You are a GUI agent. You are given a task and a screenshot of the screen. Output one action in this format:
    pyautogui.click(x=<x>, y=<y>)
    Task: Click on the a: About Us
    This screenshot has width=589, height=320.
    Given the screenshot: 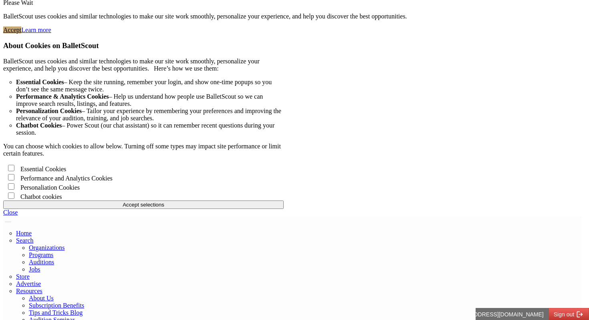 What is the action you would take?
    pyautogui.click(x=41, y=298)
    